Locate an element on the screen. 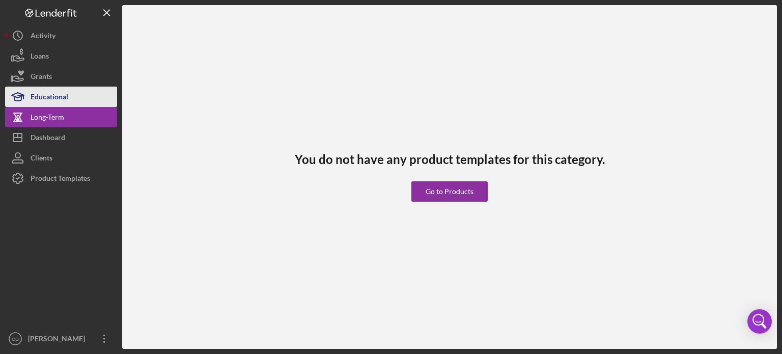  button: Educational is located at coordinates (61, 97).